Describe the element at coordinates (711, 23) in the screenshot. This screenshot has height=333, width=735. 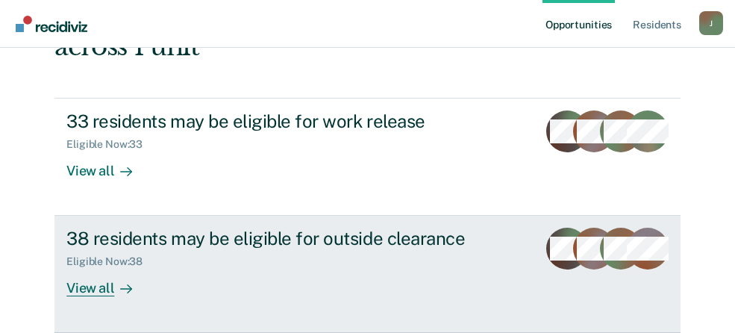
I see `button: Profile dropdown button` at that location.